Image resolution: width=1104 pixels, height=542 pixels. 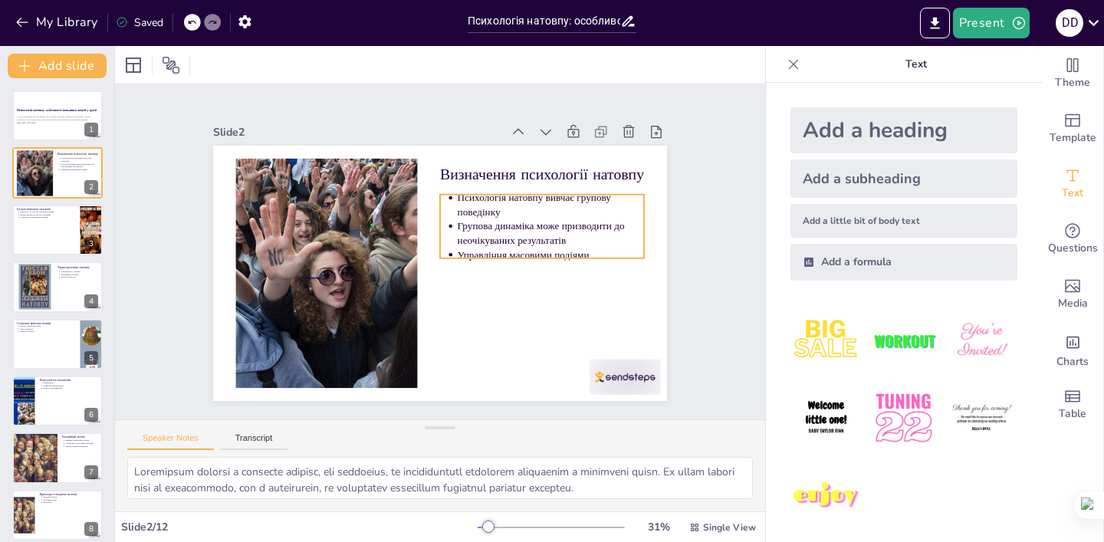 I want to click on img: 6.jpeg, so click(x=981, y=418).